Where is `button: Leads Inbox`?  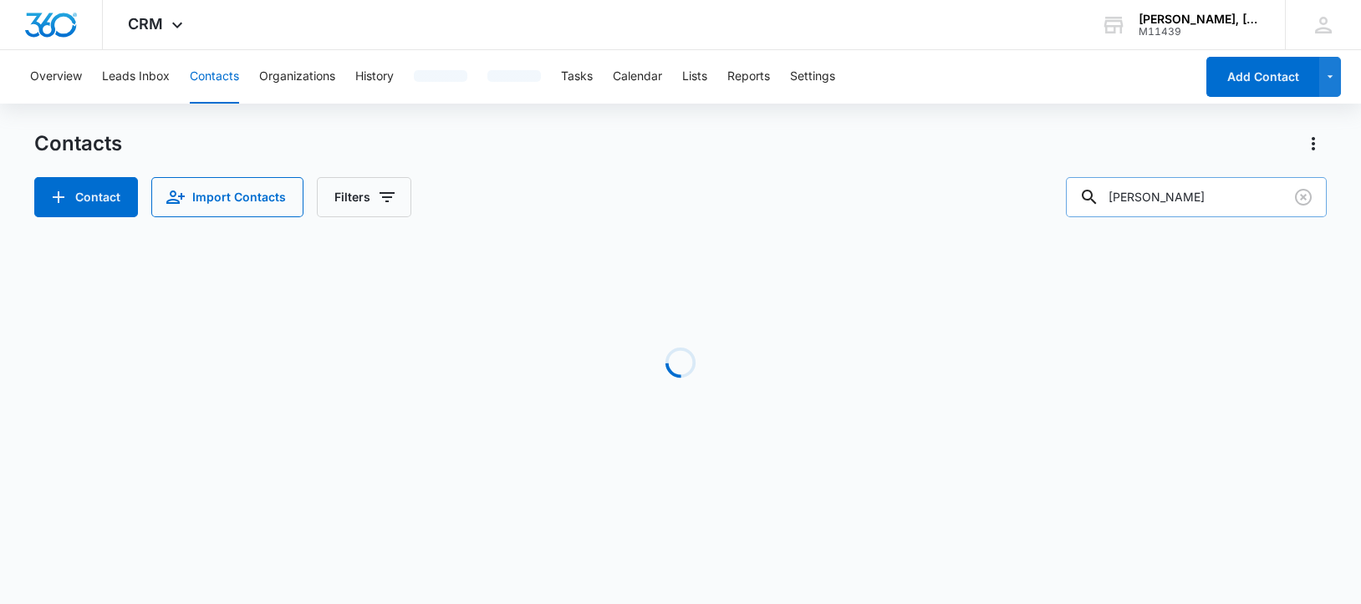
button: Leads Inbox is located at coordinates (135, 77).